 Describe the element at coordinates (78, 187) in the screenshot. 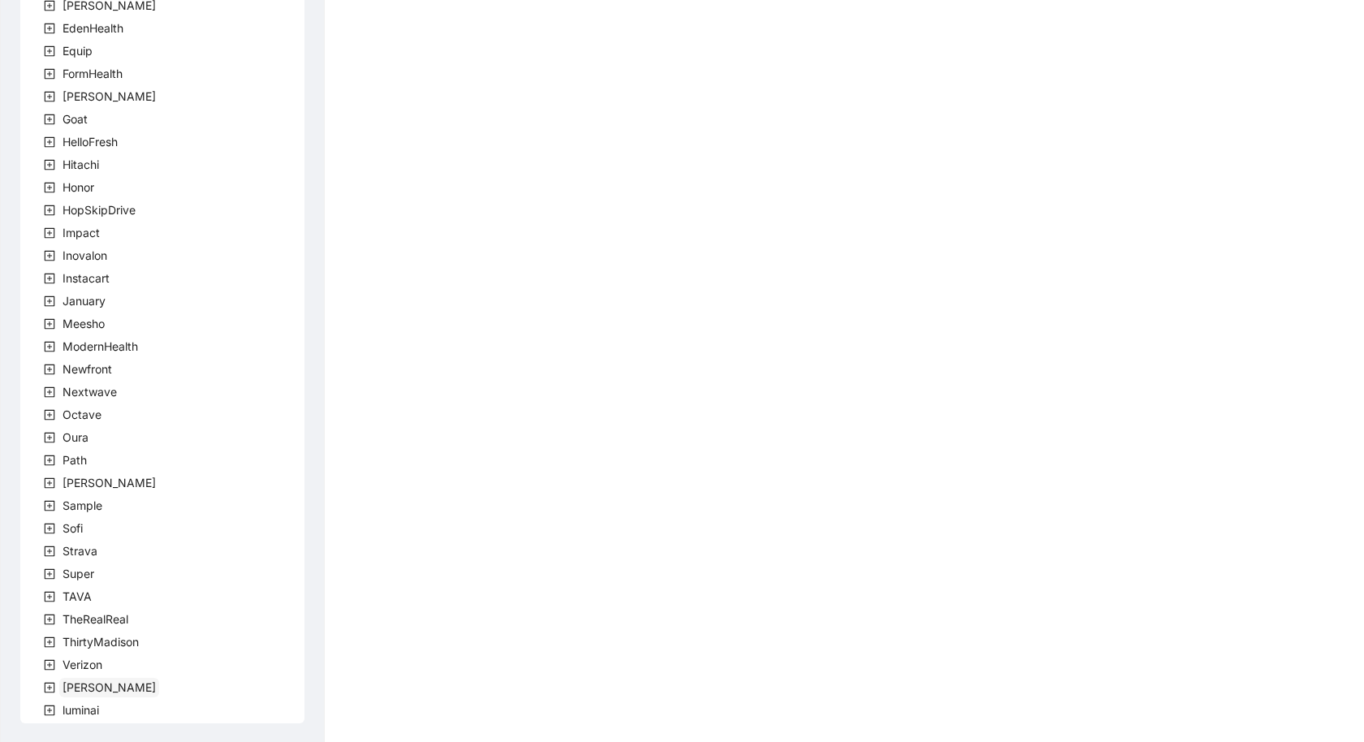

I see `span: Honor` at that location.